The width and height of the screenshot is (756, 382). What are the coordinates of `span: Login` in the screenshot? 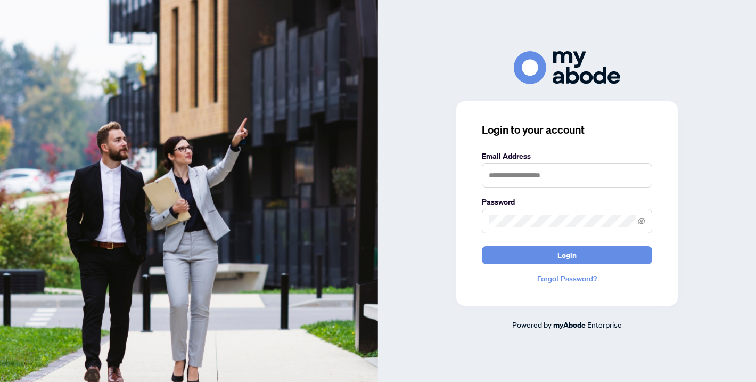 It's located at (567, 255).